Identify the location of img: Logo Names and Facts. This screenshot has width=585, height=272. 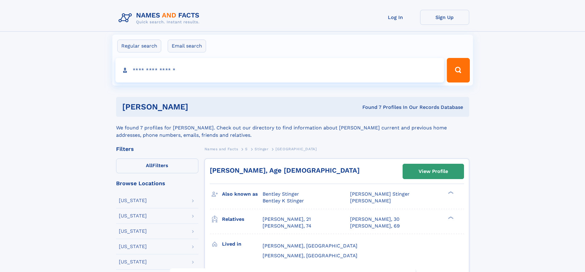
(160, 18).